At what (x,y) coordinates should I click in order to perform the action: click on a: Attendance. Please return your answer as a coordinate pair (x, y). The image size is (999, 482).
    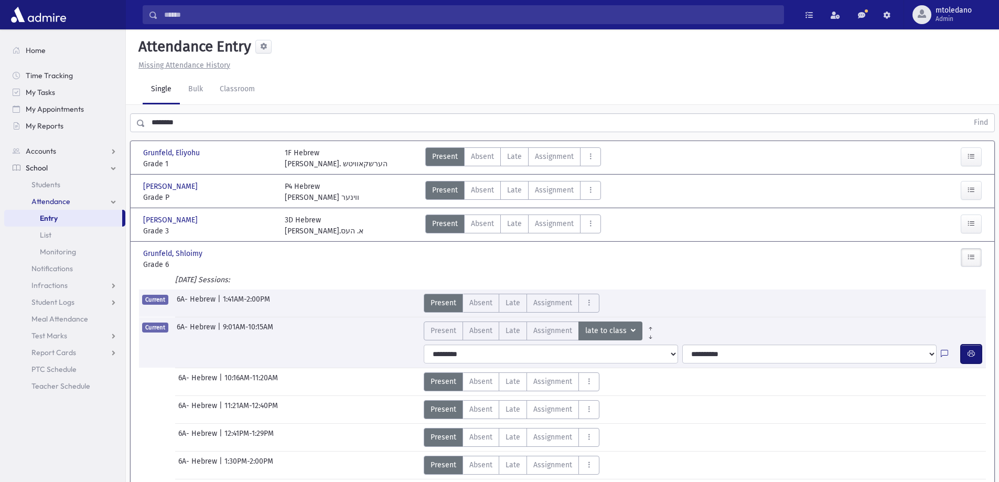
    Looking at the image, I should click on (64, 201).